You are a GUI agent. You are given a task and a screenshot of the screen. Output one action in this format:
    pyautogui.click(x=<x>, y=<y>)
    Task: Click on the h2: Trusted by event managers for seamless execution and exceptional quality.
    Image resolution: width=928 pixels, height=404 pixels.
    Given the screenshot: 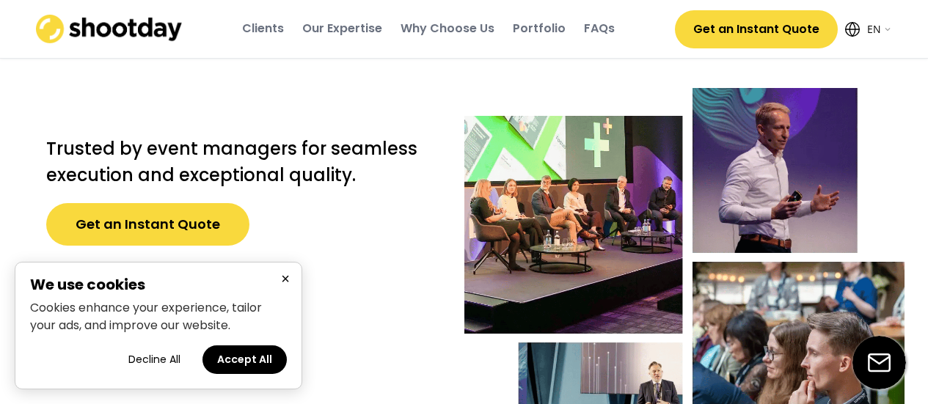 What is the action you would take?
    pyautogui.click(x=241, y=162)
    